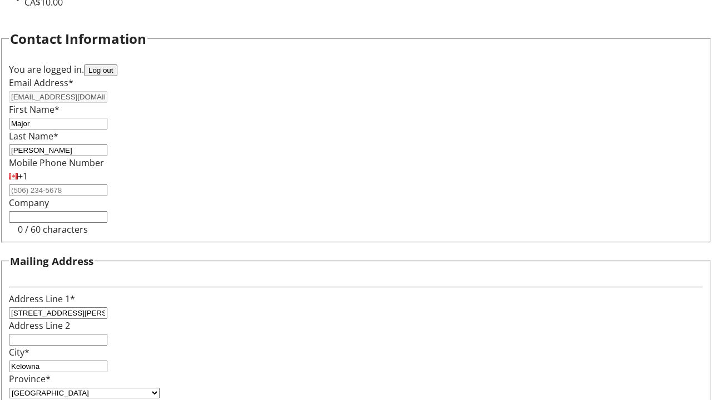  What do you see at coordinates (56, 163) in the screenshot?
I see `label: Mobile Phone Number` at bounding box center [56, 163].